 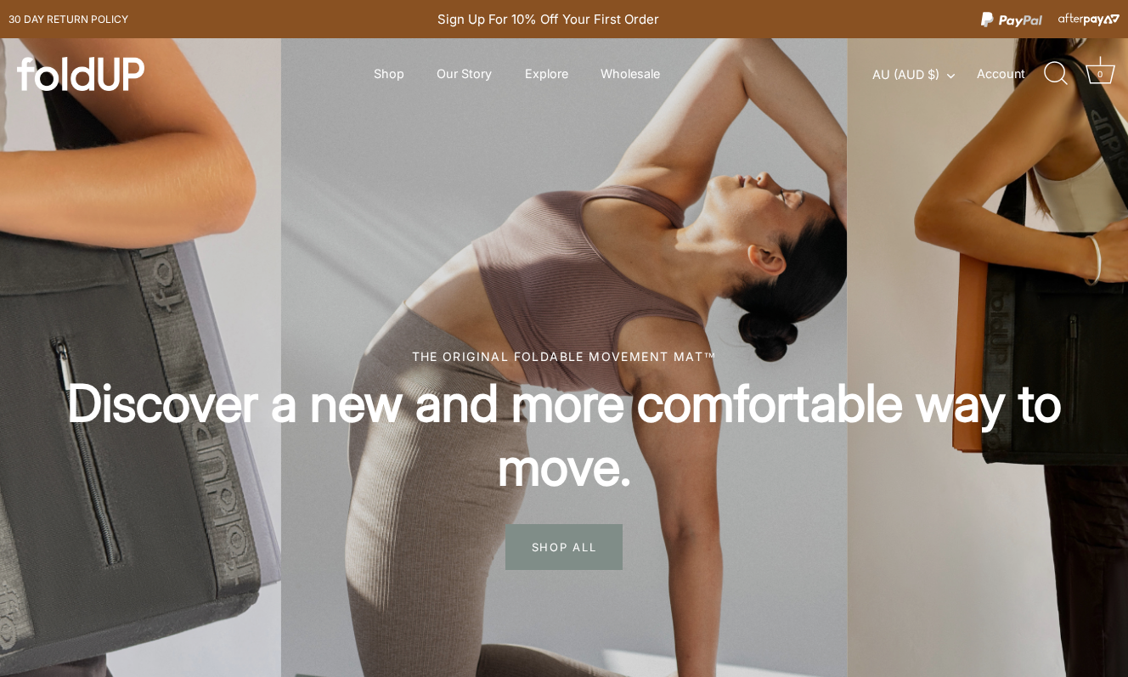 What do you see at coordinates (564, 356) in the screenshot?
I see `div: The original foldable movement mat™` at bounding box center [564, 356].